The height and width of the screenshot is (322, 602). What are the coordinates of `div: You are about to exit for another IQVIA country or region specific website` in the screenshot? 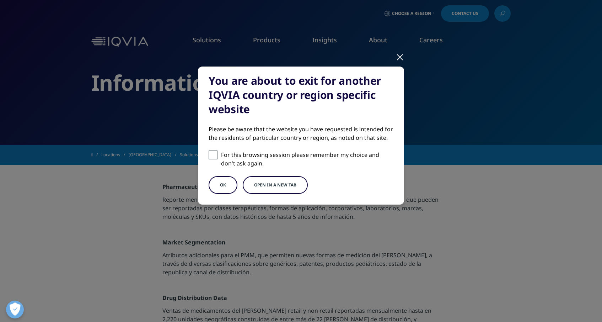 It's located at (301, 95).